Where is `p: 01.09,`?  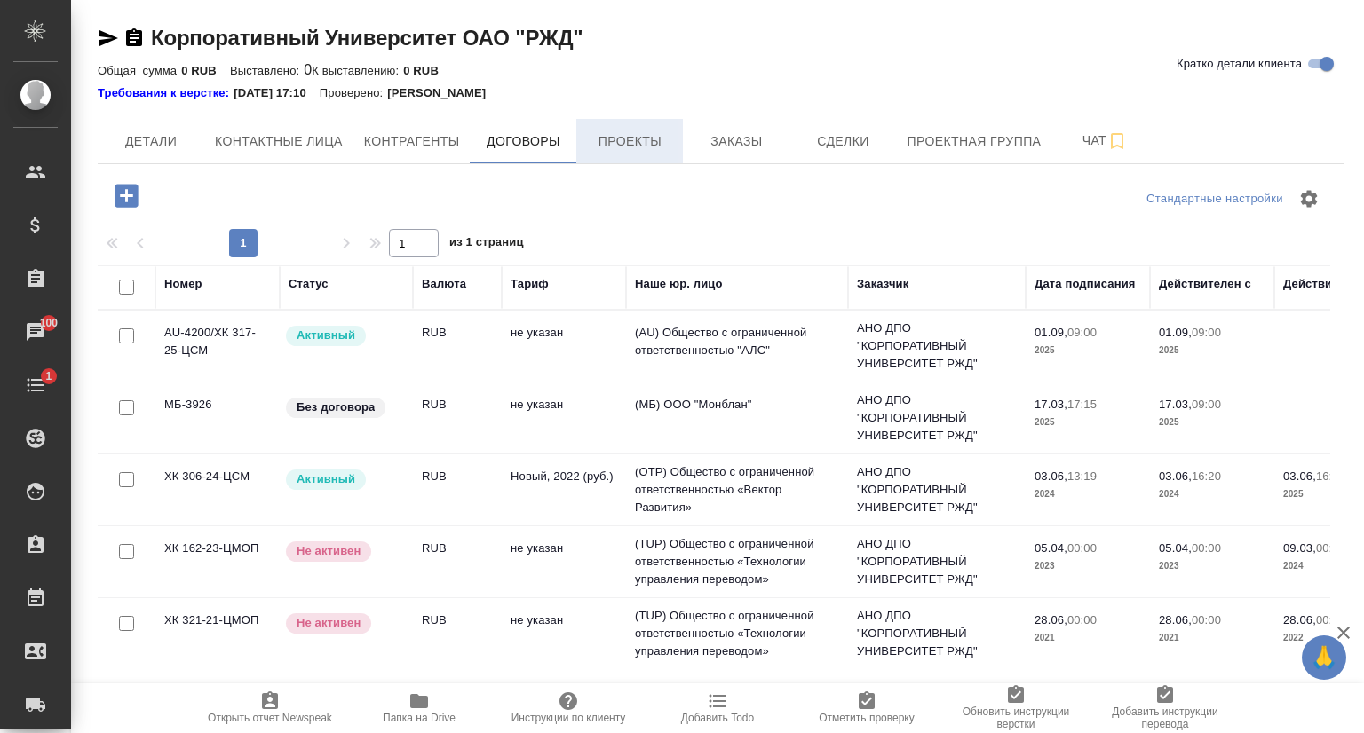
p: 01.09, is located at coordinates (1051, 332).